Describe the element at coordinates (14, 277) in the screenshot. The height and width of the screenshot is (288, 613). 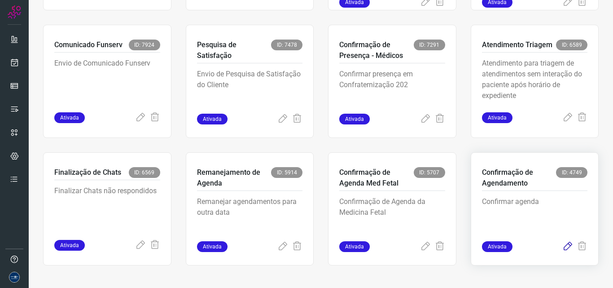
I see `img: d06bdf07e729e349525d8f0de7f5f473.png` at that location.